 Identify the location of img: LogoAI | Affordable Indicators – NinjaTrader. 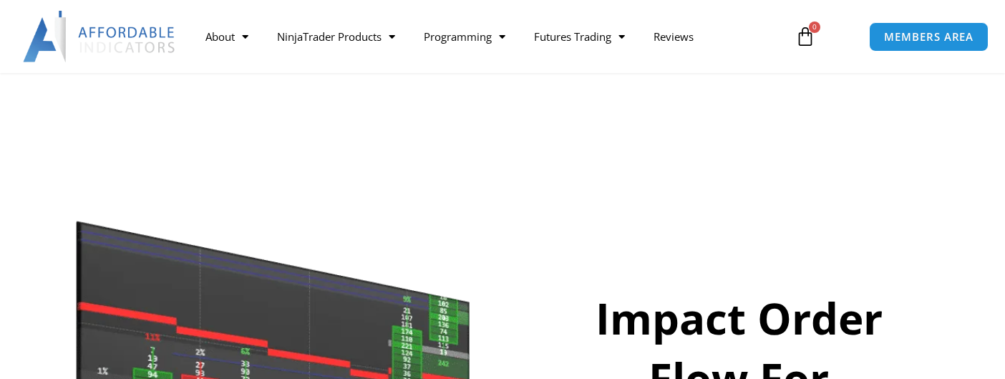
(100, 37).